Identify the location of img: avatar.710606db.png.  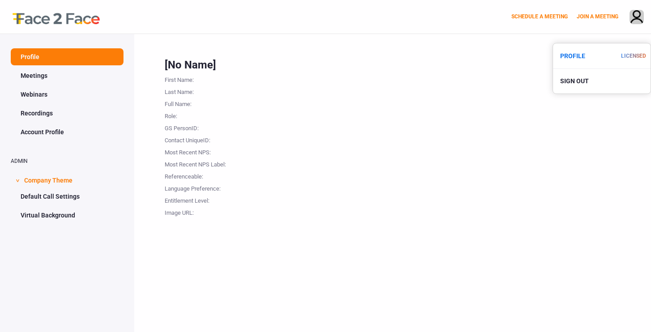
(637, 17).